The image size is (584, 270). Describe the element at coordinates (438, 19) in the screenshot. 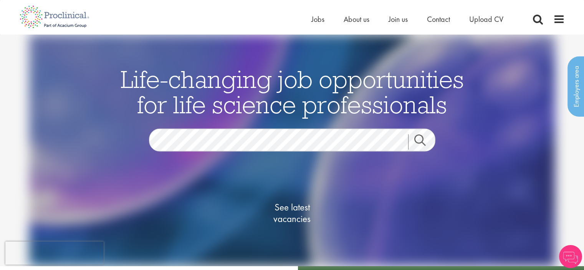

I see `span: Contact` at that location.